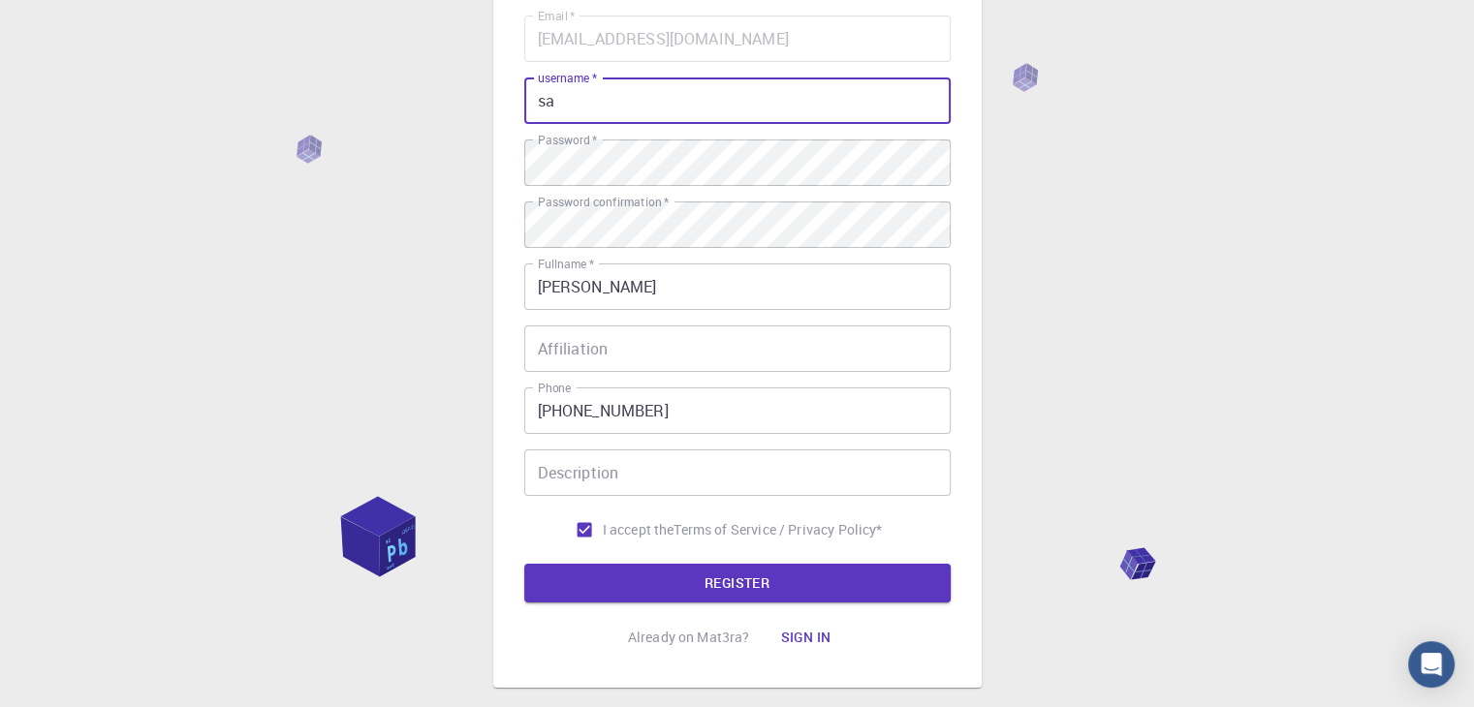 The height and width of the screenshot is (707, 1474). I want to click on div: Open Intercom Messenger, so click(1431, 665).